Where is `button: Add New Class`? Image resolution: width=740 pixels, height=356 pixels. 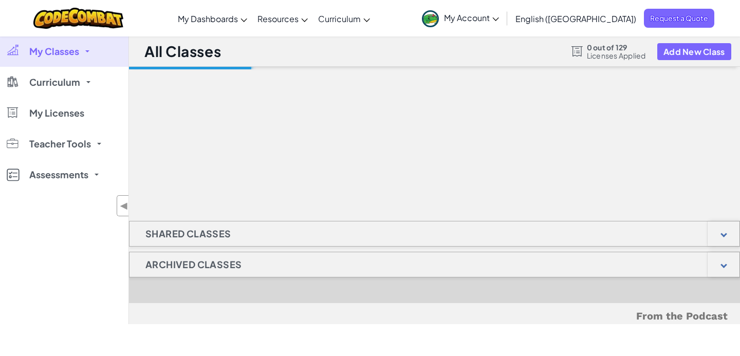 button: Add New Class is located at coordinates (694, 51).